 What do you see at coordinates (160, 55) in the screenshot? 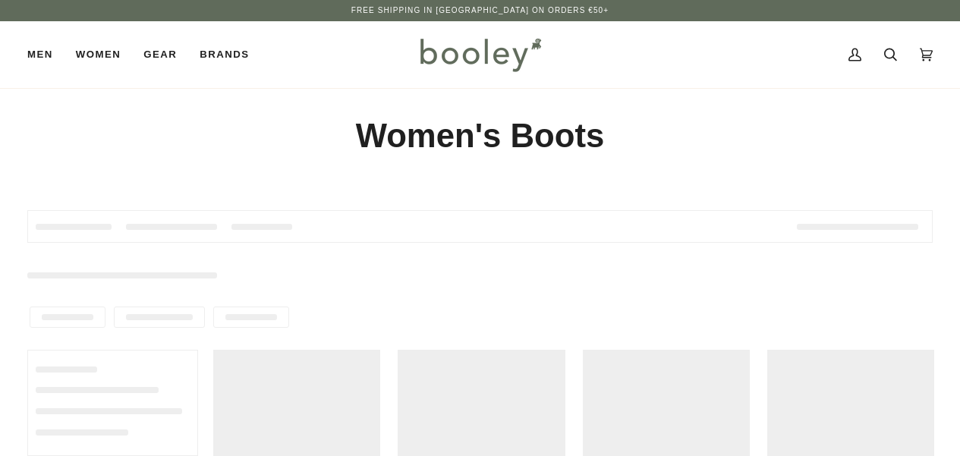
I see `div: Gear` at bounding box center [160, 55].